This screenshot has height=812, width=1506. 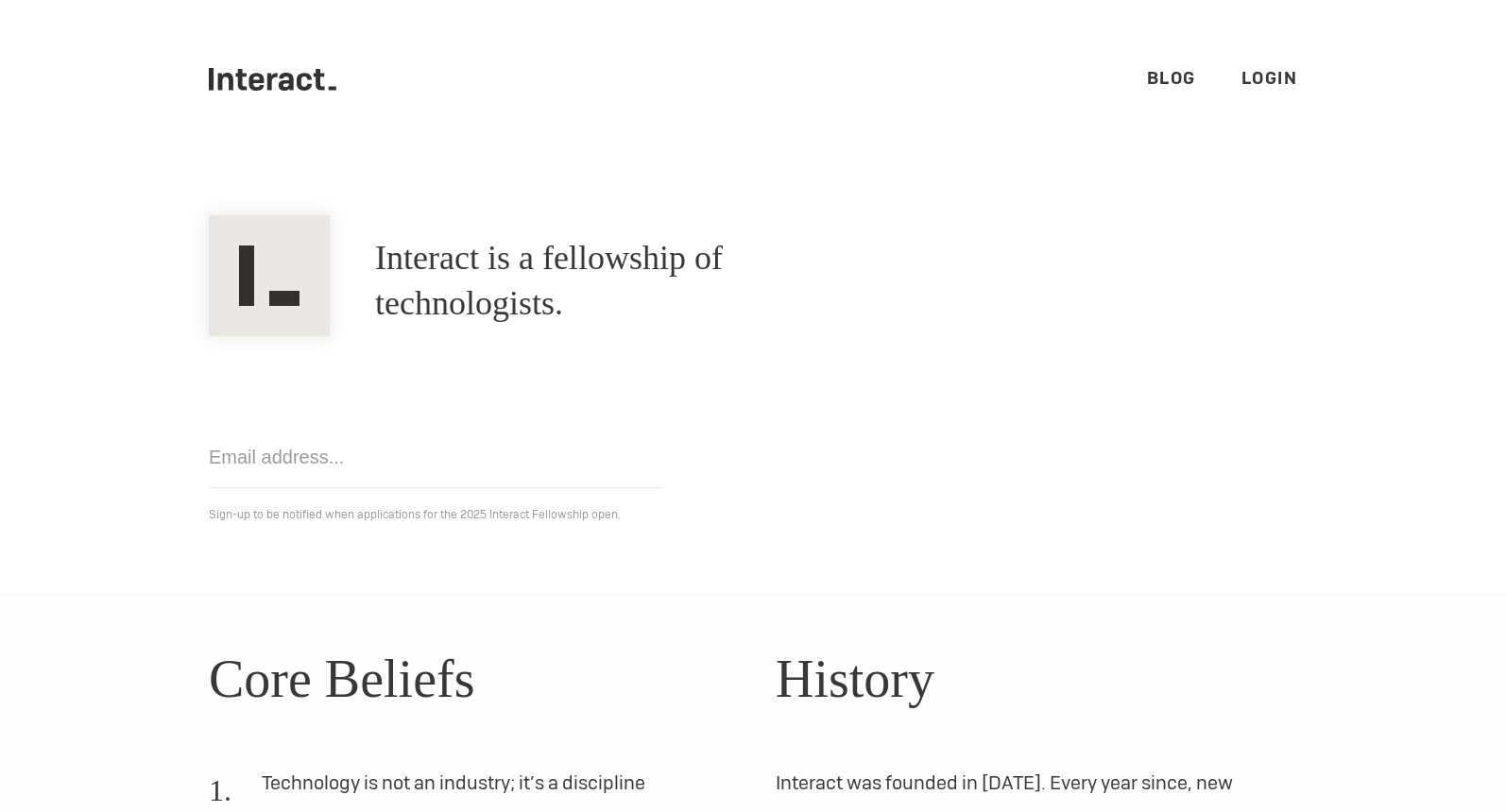 What do you see at coordinates (1171, 77) in the screenshot?
I see `a: Blog` at bounding box center [1171, 77].